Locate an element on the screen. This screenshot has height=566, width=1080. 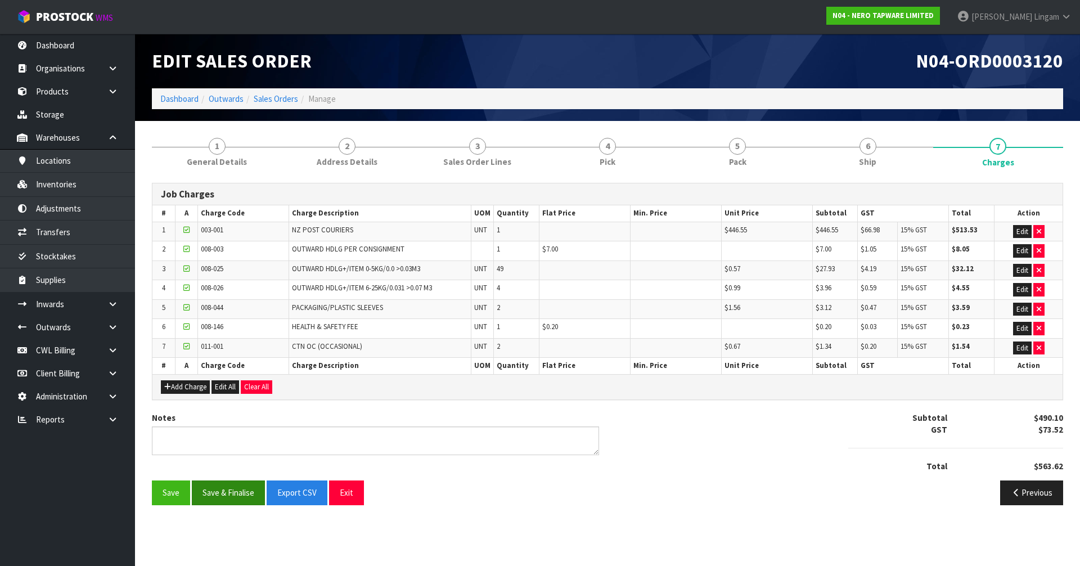
button: Export CSV is located at coordinates (297, 492).